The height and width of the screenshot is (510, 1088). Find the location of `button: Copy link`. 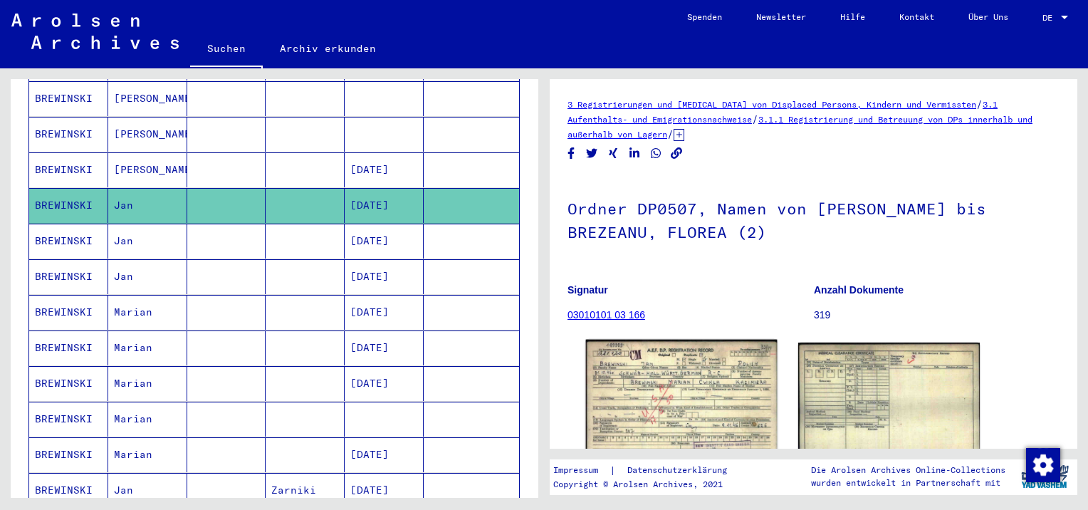

button: Copy link is located at coordinates (677, 153).